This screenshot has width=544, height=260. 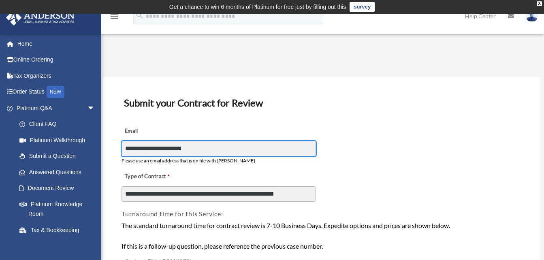 What do you see at coordinates (539, 4) in the screenshot?
I see `div: close` at bounding box center [539, 4].